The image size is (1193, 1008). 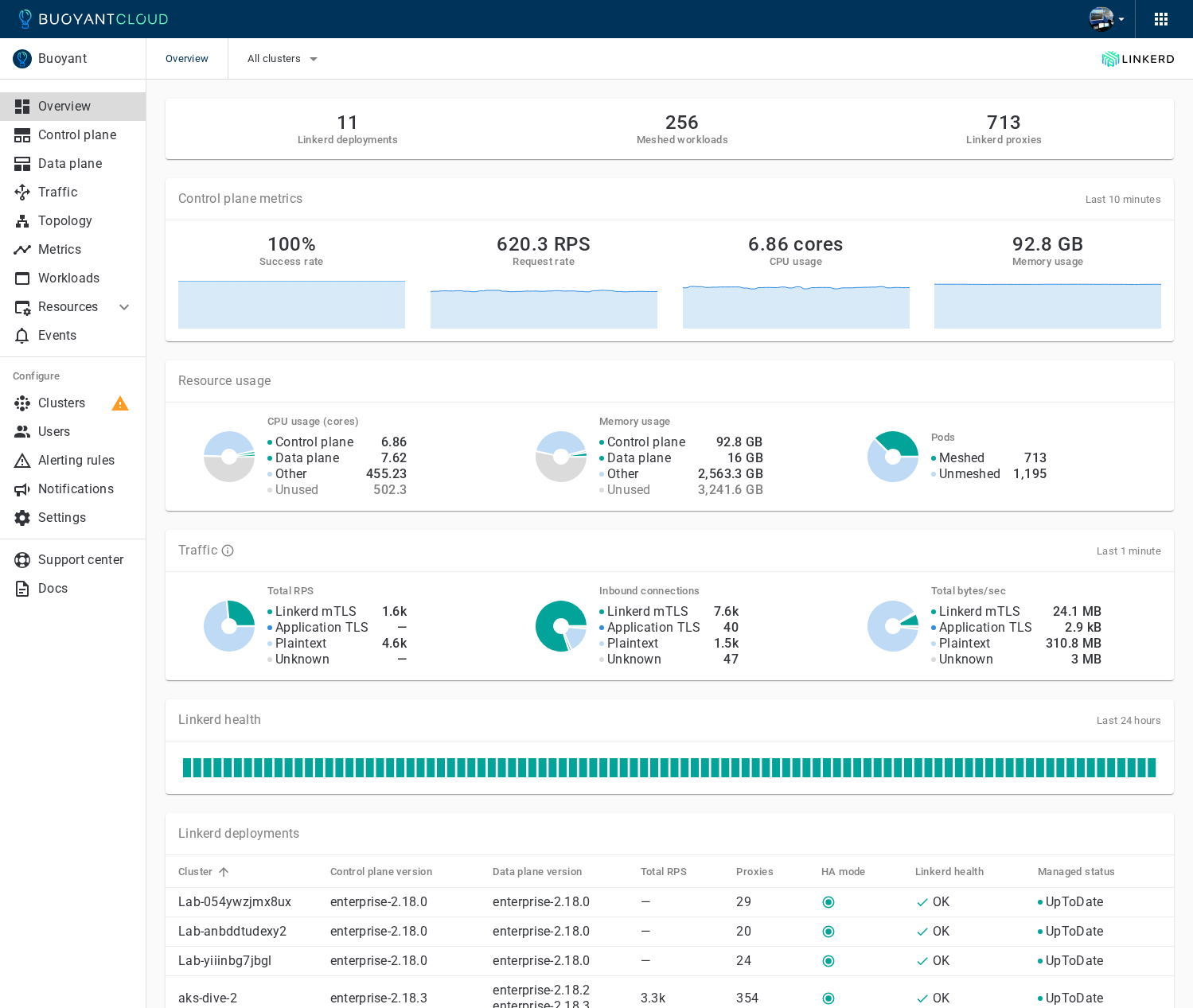 What do you see at coordinates (682, 122) in the screenshot?
I see `h2: 256` at bounding box center [682, 122].